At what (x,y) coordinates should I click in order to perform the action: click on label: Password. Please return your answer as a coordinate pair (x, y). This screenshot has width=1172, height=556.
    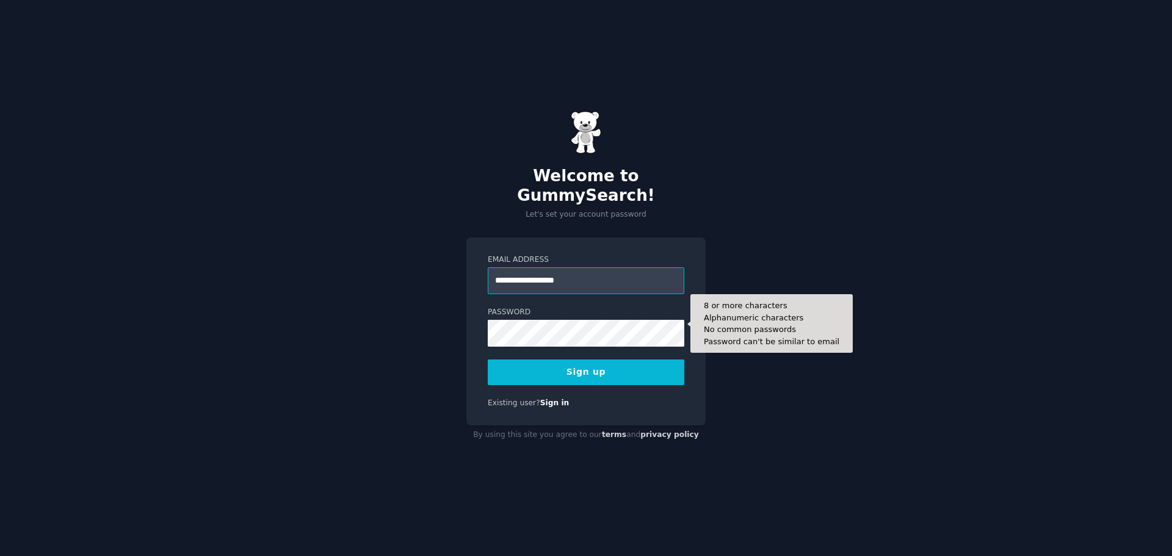
    Looking at the image, I should click on (586, 312).